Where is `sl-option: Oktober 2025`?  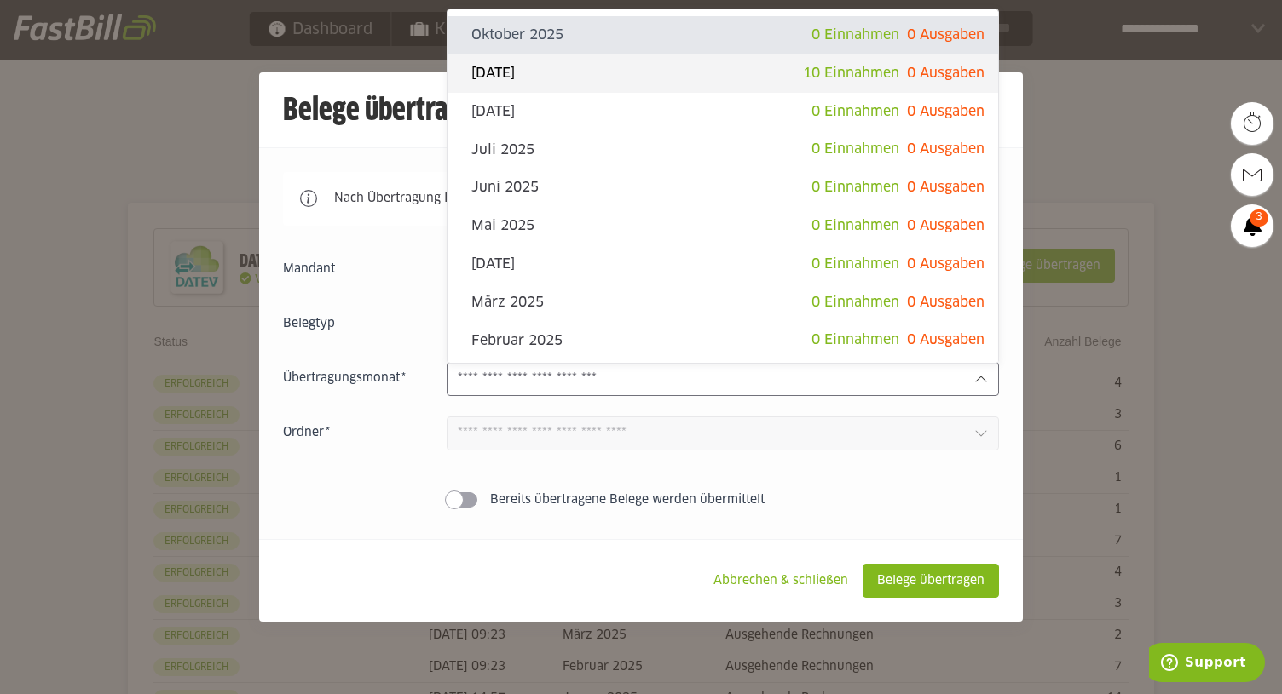
sl-option: Oktober 2025 is located at coordinates (723, 35).